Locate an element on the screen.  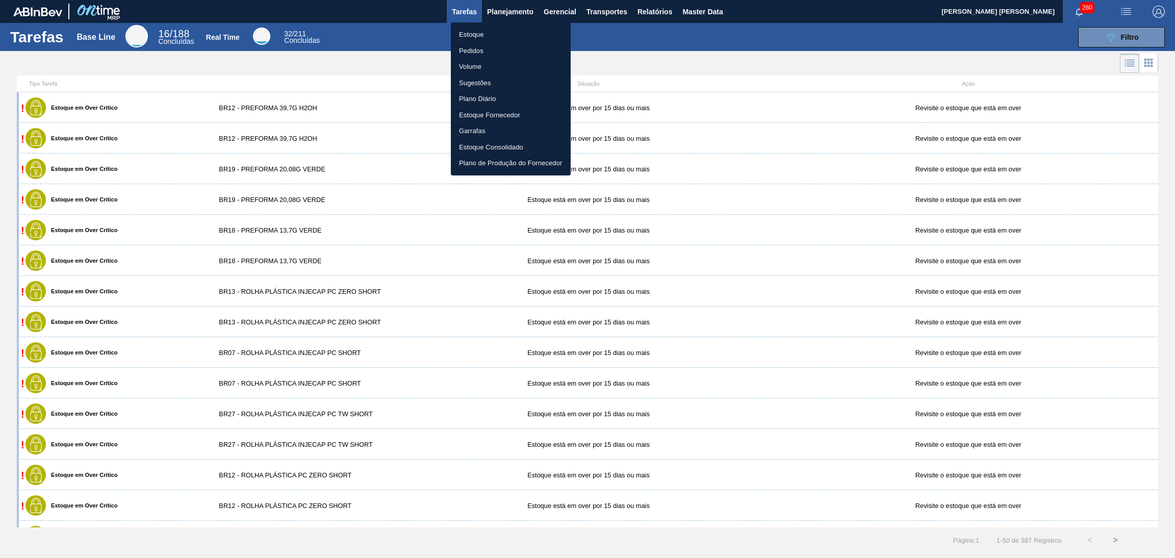
li: Plano Diário is located at coordinates (510, 99).